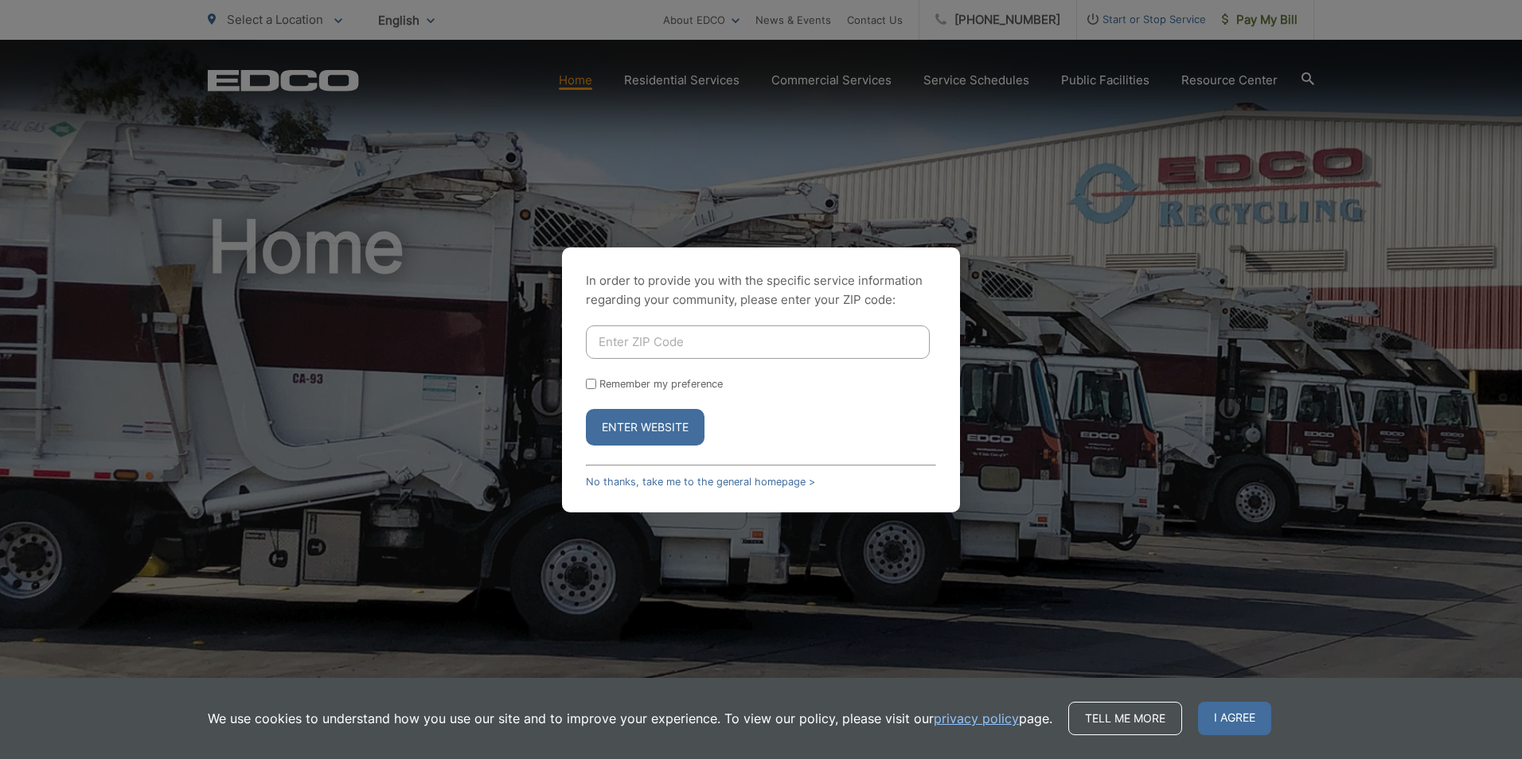 The width and height of the screenshot is (1522, 759). Describe the element at coordinates (761, 291) in the screenshot. I see `p: In order to provide you with the specific service information regarding your community, please en...` at that location.